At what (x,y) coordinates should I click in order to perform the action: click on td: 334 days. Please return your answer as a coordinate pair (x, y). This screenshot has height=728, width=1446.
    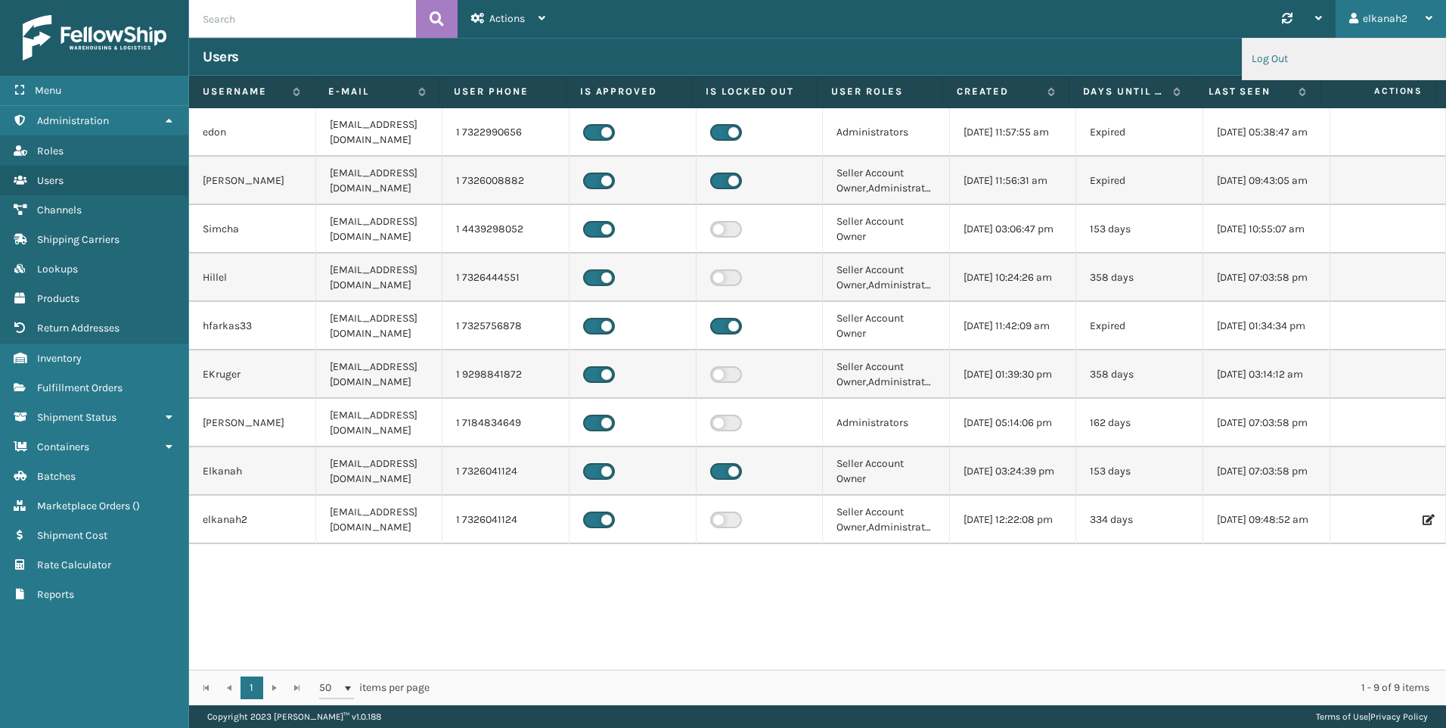
    Looking at the image, I should click on (1140, 520).